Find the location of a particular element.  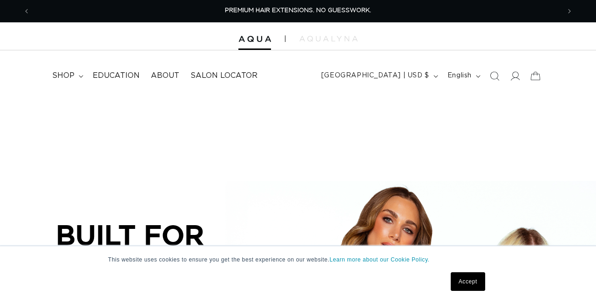

span: About is located at coordinates (165, 75).